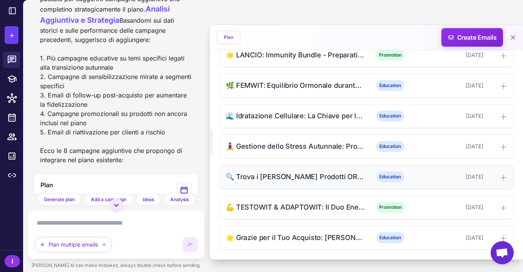  What do you see at coordinates (295, 207) in the screenshot?
I see `div: 💪 TESTOWIT & ADAPTOWIT: Il Duo Energetico per l'Autunno` at bounding box center [295, 207].